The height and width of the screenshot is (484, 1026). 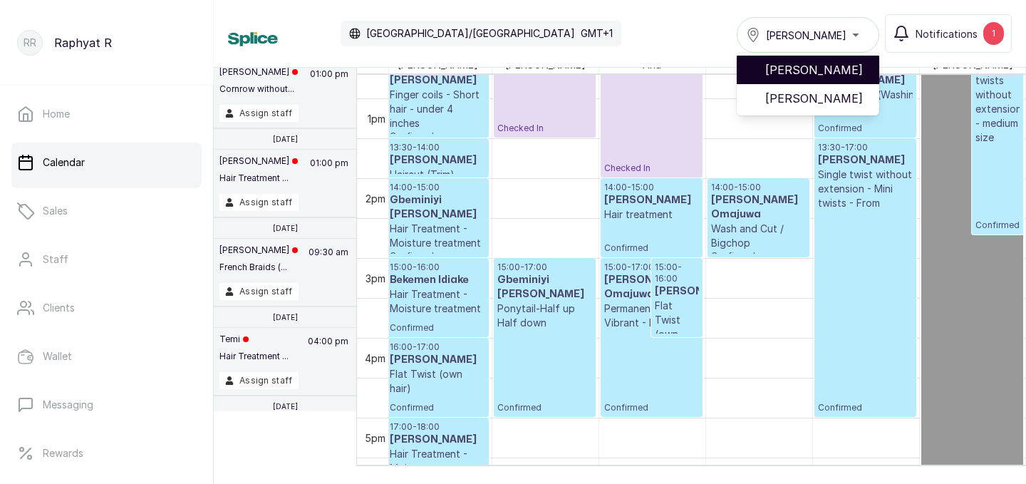 I want to click on p: Haircut (Trim) - From, so click(x=437, y=182).